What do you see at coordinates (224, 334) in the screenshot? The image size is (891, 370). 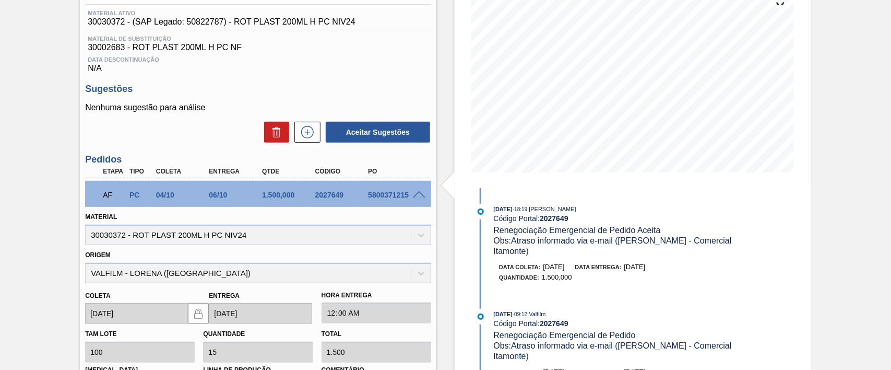 I see `label: Quantidade` at bounding box center [224, 334].